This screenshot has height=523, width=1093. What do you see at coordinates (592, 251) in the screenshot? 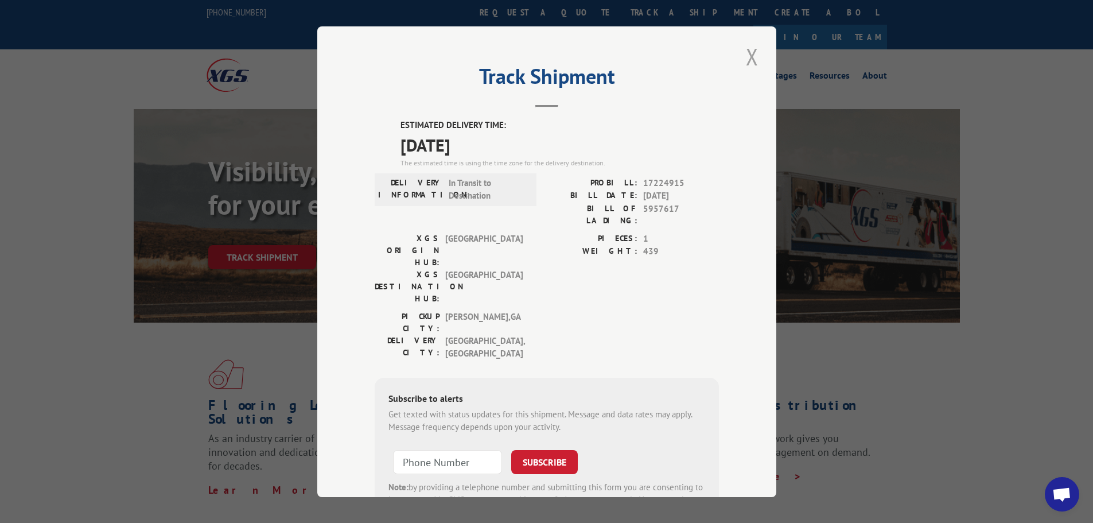
I see `label: WEIGHT:` at bounding box center [592, 251].